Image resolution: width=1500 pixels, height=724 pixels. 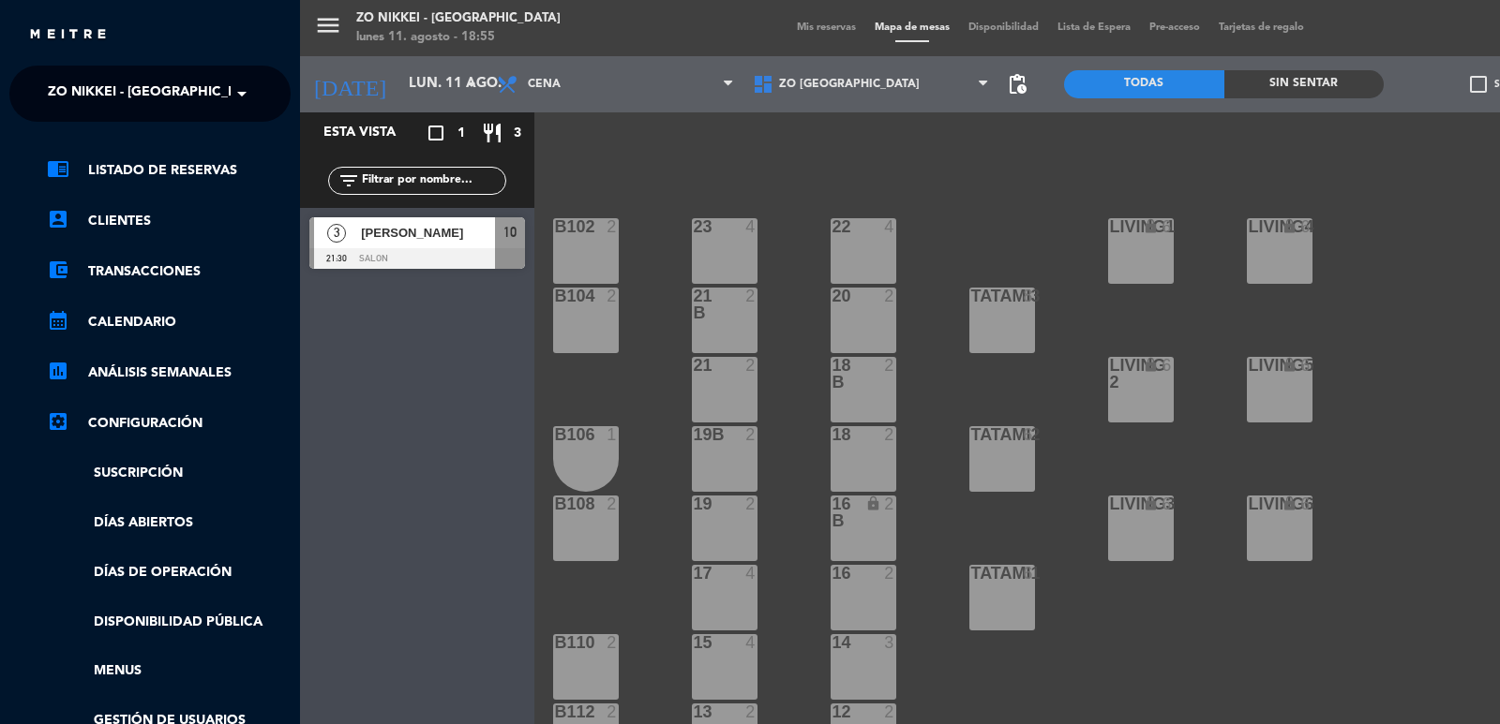 What do you see at coordinates (58, 169) in the screenshot?
I see `i: chrome_reader_mode` at bounding box center [58, 169].